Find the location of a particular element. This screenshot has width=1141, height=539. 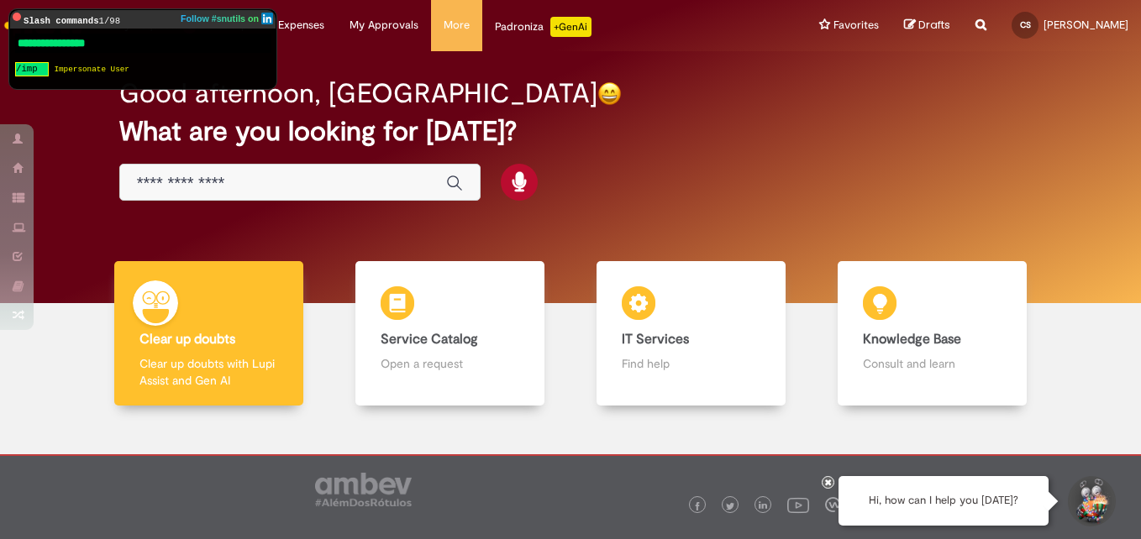

button: Start Support Conversation is located at coordinates (1090, 501).